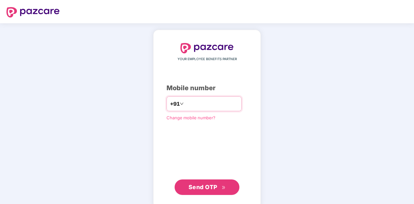  Describe the element at coordinates (191, 118) in the screenshot. I see `a: Change mobile number?` at that location.